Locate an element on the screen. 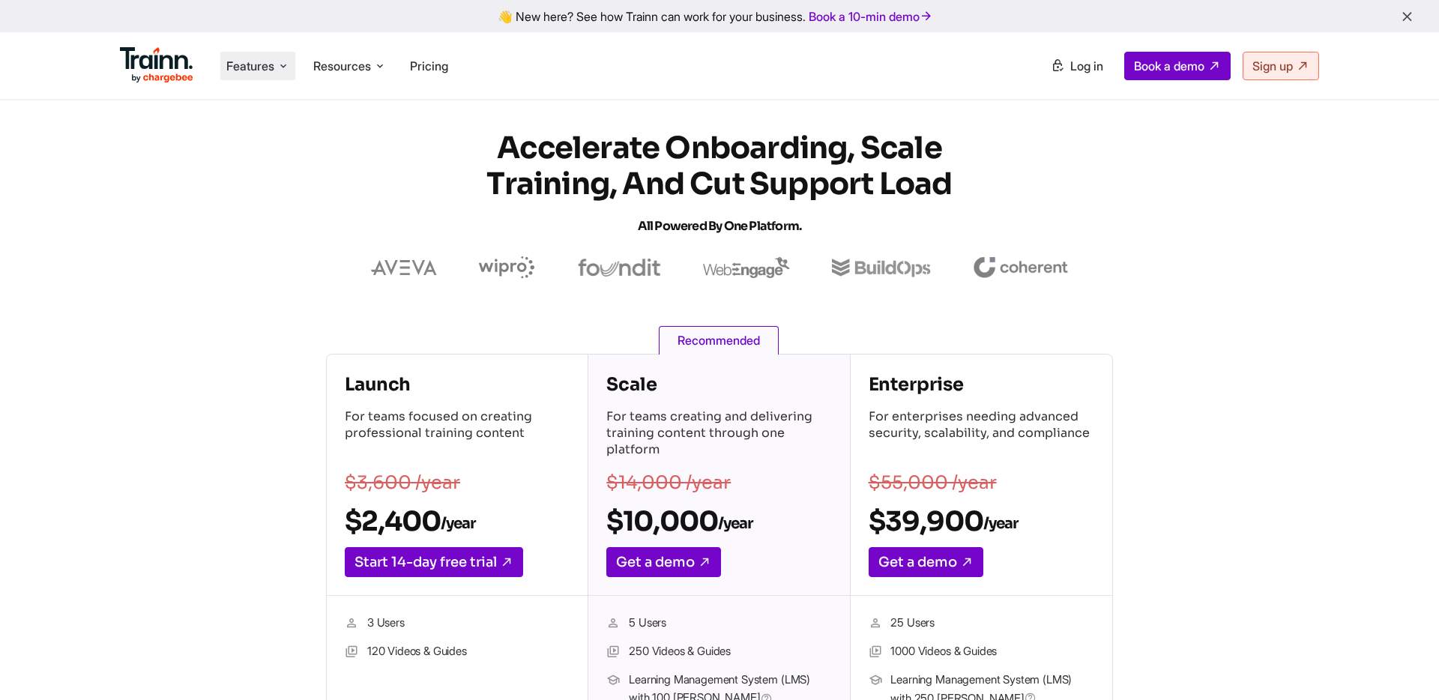 Image resolution: width=1439 pixels, height=700 pixels. img: buildops logo is located at coordinates (881, 268).